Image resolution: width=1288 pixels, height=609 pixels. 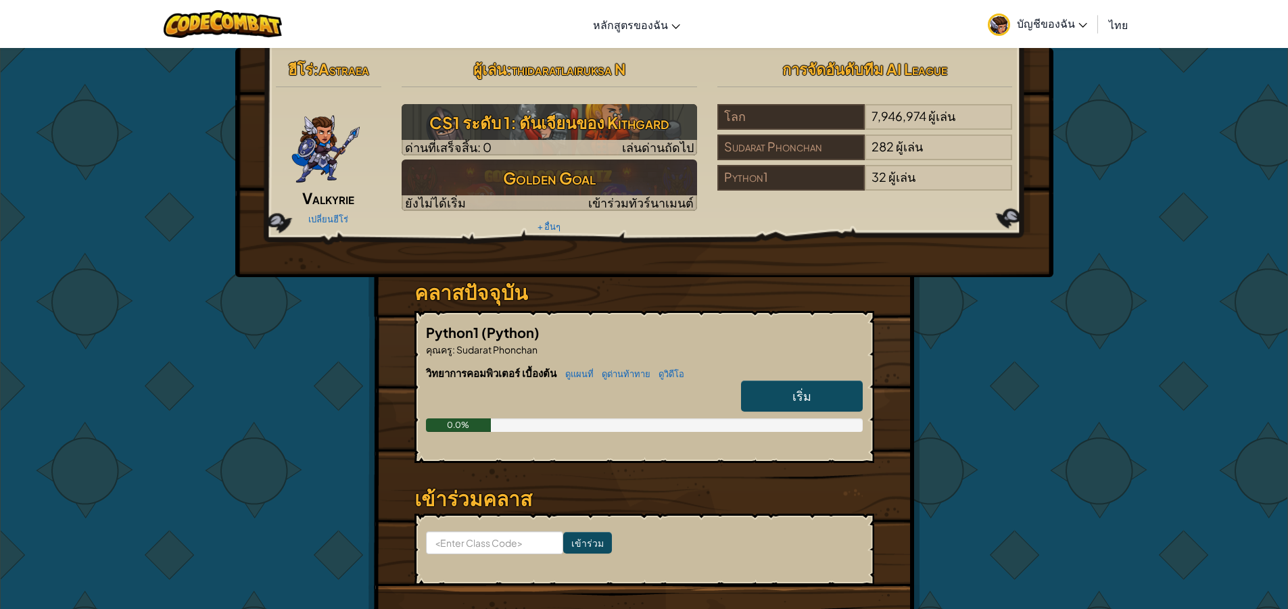 I want to click on a: หลักสูตรของฉัน, so click(x=636, y=24).